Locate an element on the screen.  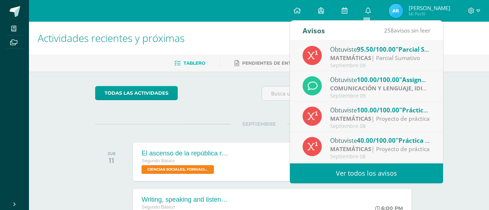
input: Busca una actividad próxima aquí... is located at coordinates (342, 93).